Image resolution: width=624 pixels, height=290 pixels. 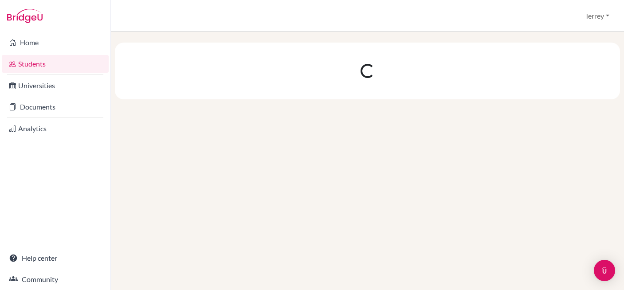 What do you see at coordinates (55, 64) in the screenshot?
I see `a: Students` at bounding box center [55, 64].